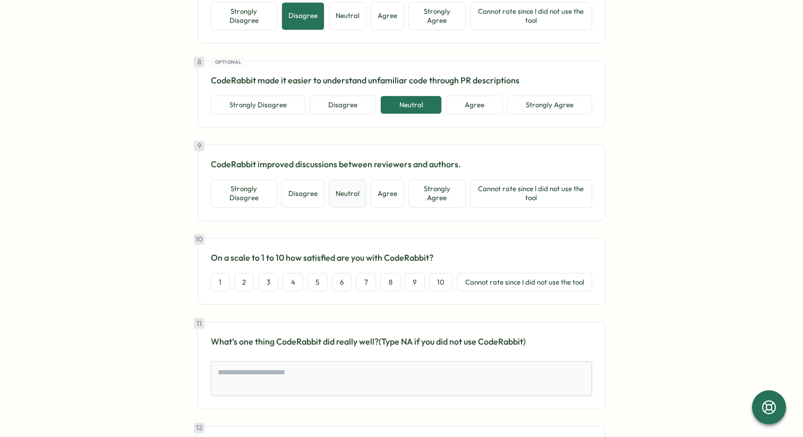  What do you see at coordinates (390, 282) in the screenshot?
I see `button: 8` at bounding box center [390, 282].